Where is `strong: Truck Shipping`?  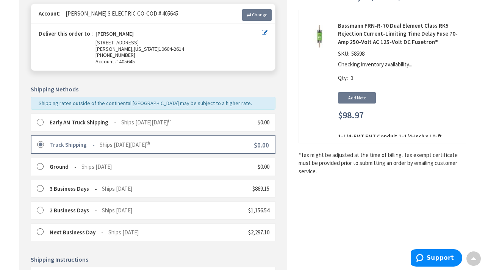
strong: Truck Shipping is located at coordinates (72, 144).